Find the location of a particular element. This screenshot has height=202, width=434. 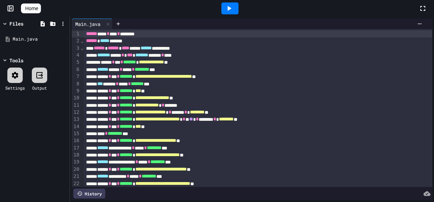

div: 1 is located at coordinates (76, 34).